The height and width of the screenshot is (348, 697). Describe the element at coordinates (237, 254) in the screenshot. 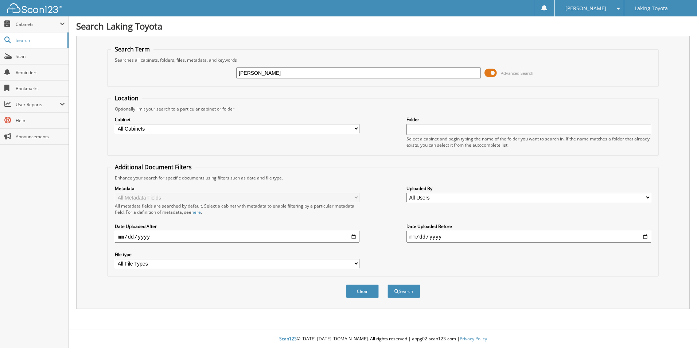

I see `label: File type` at that location.